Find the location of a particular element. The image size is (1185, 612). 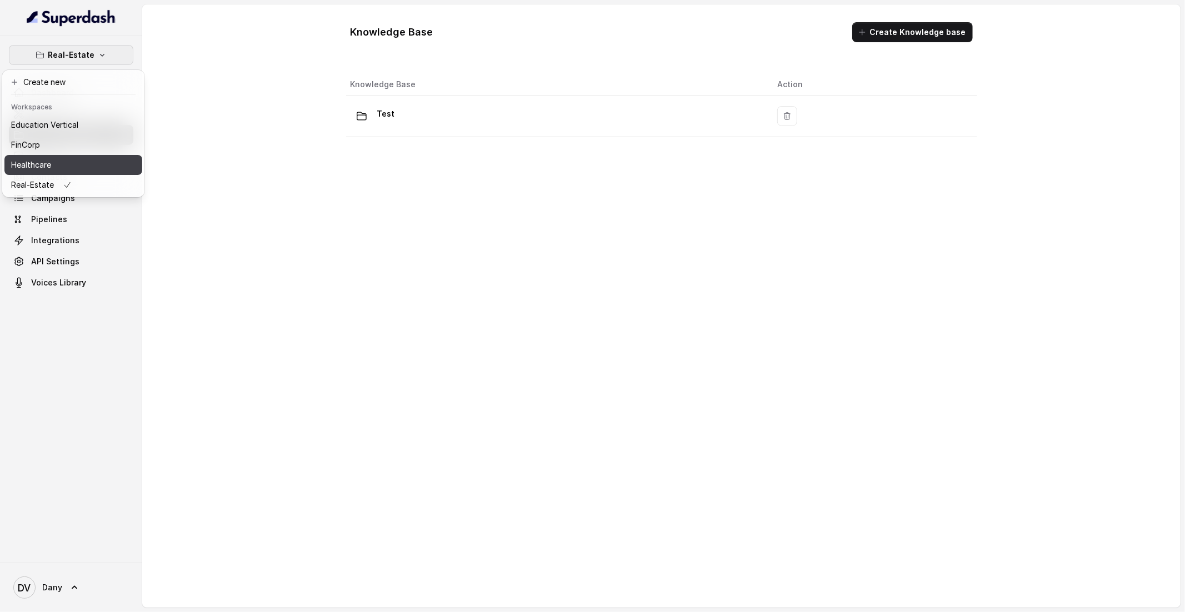

div: Real-Estate is located at coordinates (73, 133).